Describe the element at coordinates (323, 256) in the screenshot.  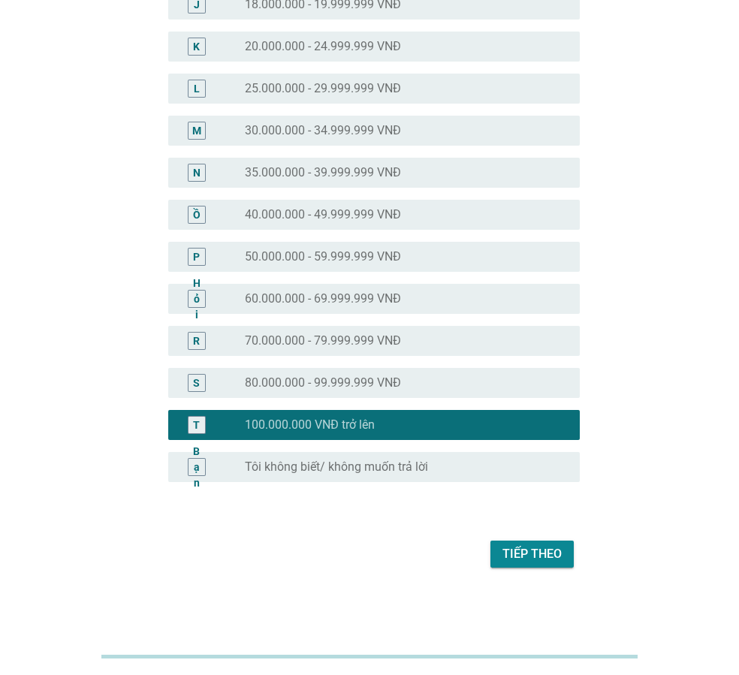
I see `font: 50.000.000 - 59.999.999 VNĐ` at that location.